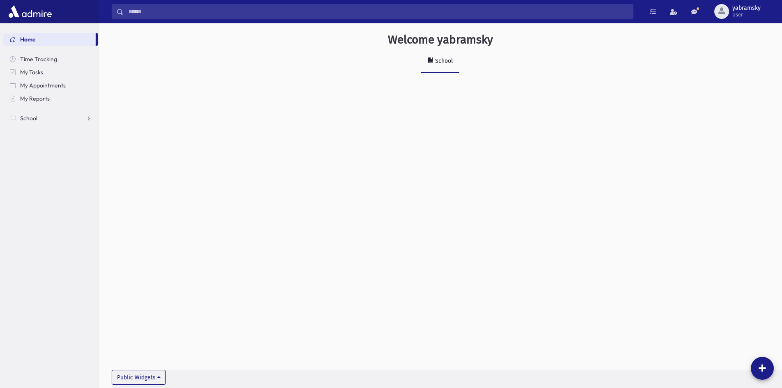 The height and width of the screenshot is (388, 782). I want to click on a: Home, so click(49, 39).